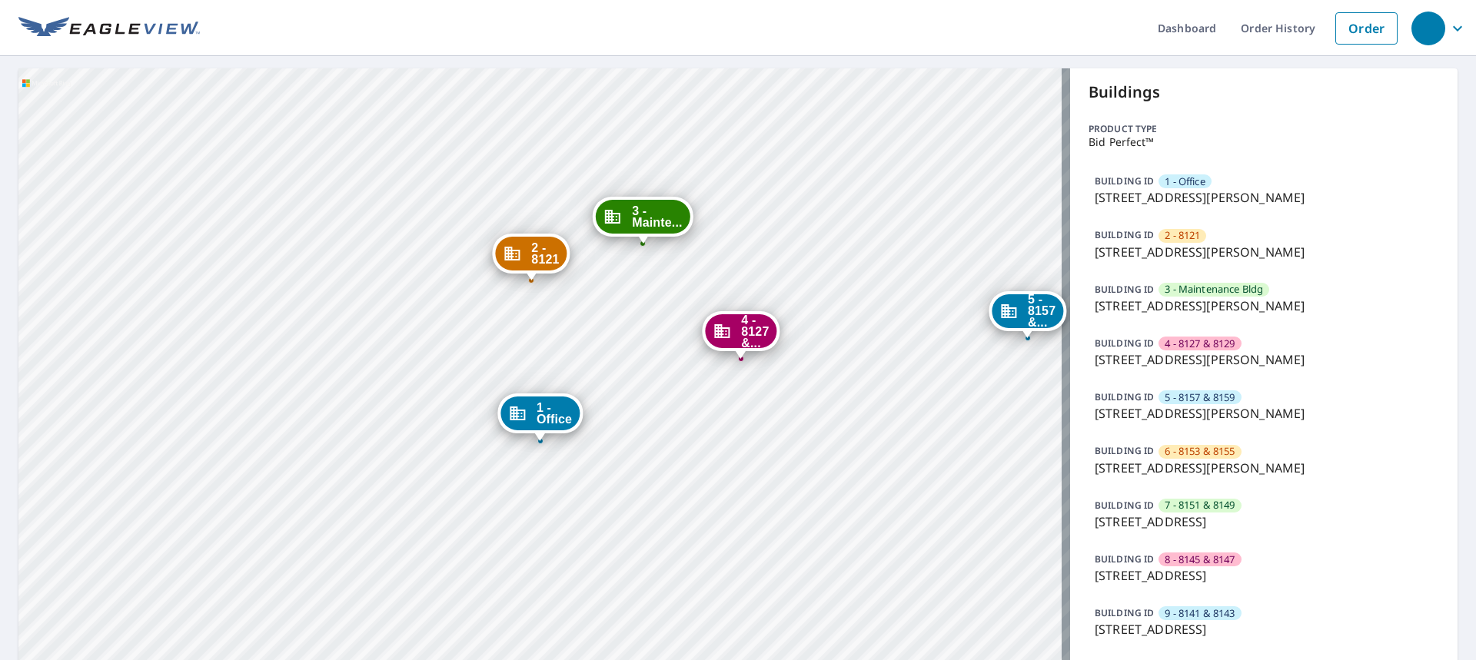 Image resolution: width=1476 pixels, height=660 pixels. Describe the element at coordinates (1199, 505) in the screenshot. I see `span: 7 - 8151 & 8149` at that location.